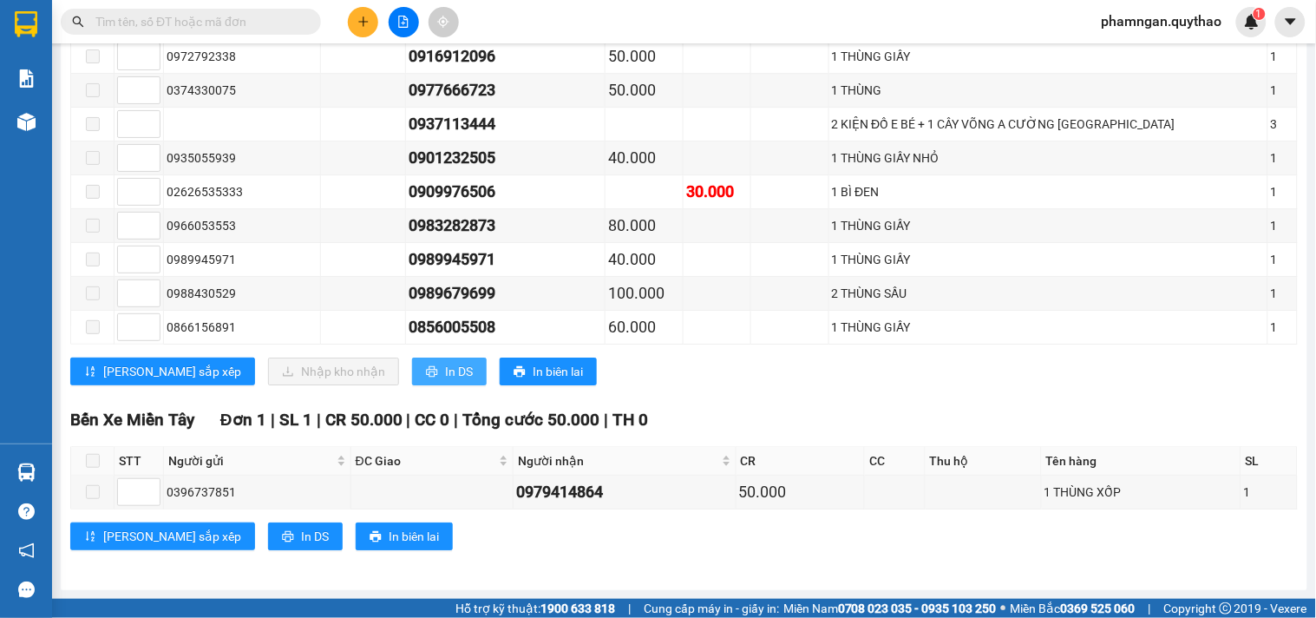 Image resolution: width=1316 pixels, height=618 pixels. What do you see at coordinates (890, 608) in the screenshot?
I see `span: Miền Nam` at bounding box center [890, 608].